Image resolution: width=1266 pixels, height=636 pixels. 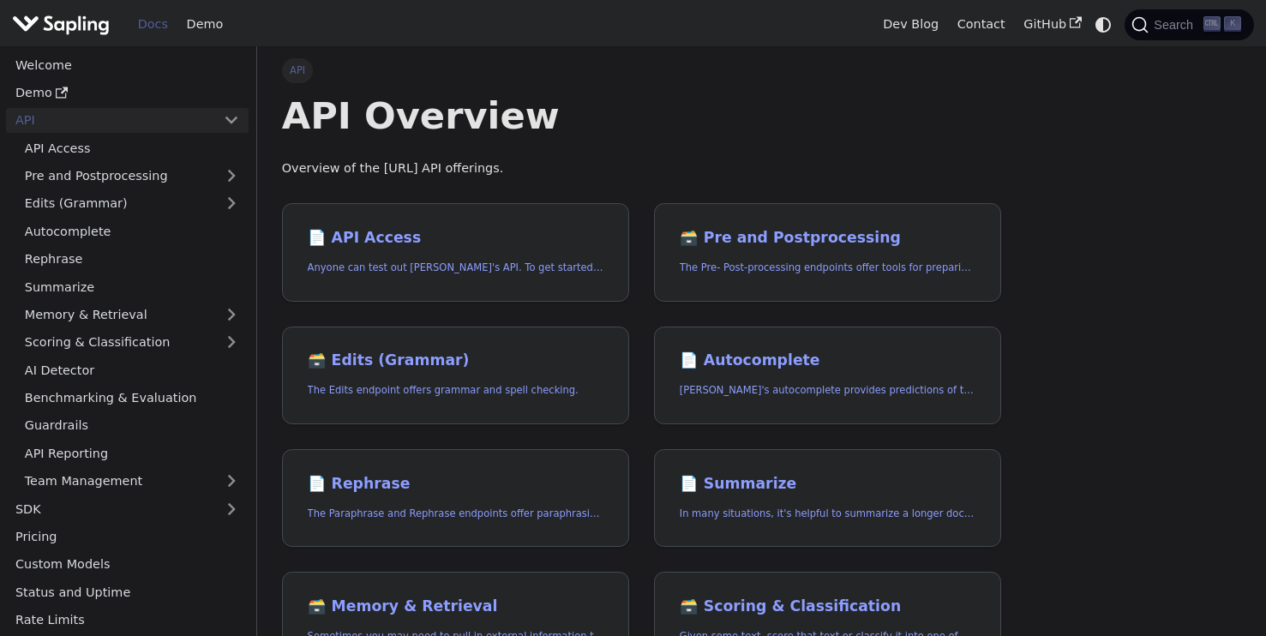 What do you see at coordinates (132, 231) in the screenshot?
I see `a: Autocomplete` at bounding box center [132, 231].